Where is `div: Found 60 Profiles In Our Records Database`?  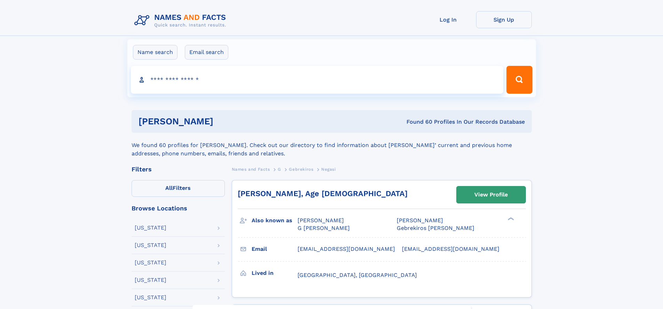 div: Found 60 Profiles In Our Records Database is located at coordinates (417, 122).